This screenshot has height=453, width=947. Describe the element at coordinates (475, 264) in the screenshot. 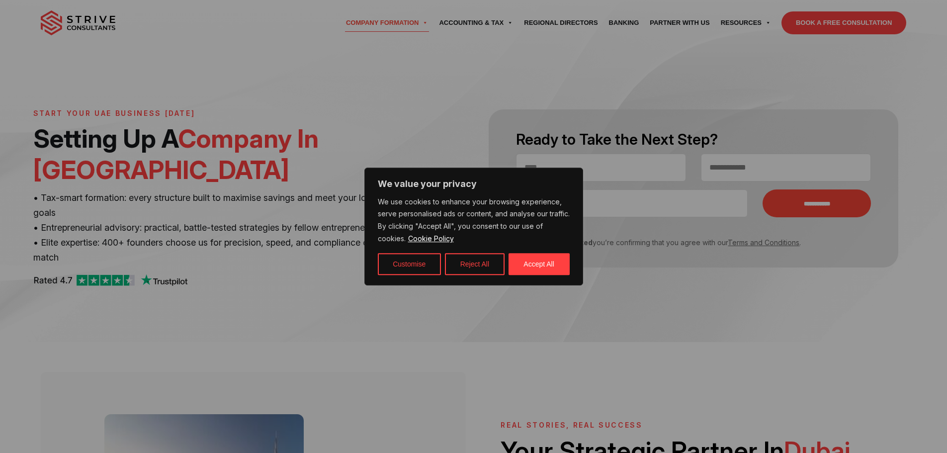

I see `button: Reject All` at that location.